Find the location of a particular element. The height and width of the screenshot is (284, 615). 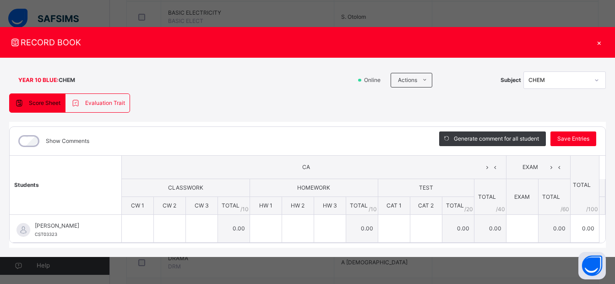

span: CA is located at coordinates (306, 167).